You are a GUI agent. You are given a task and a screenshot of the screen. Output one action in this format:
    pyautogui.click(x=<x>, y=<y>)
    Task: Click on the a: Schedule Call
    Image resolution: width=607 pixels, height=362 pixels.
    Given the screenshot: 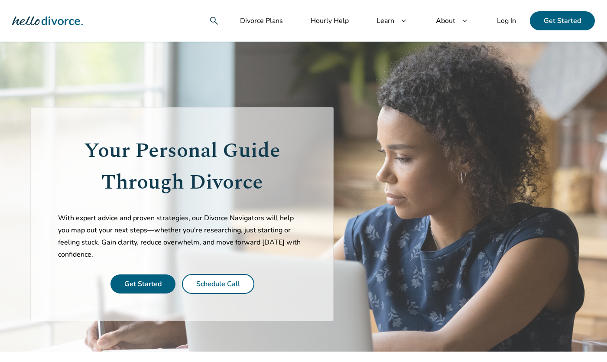 What is the action you would take?
    pyautogui.click(x=218, y=284)
    